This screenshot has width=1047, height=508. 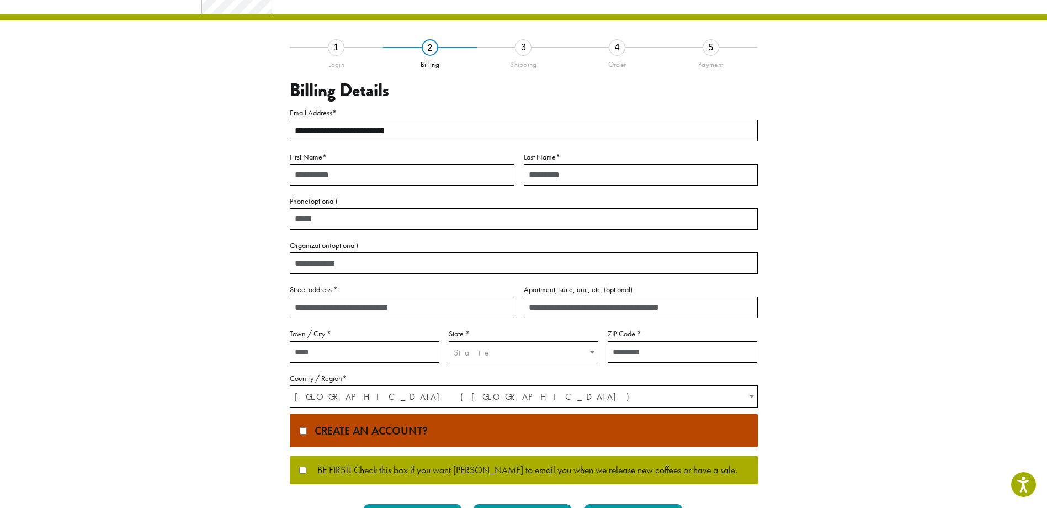 What do you see at coordinates (303, 430) in the screenshot?
I see `input: Create an account?` at bounding box center [303, 430].